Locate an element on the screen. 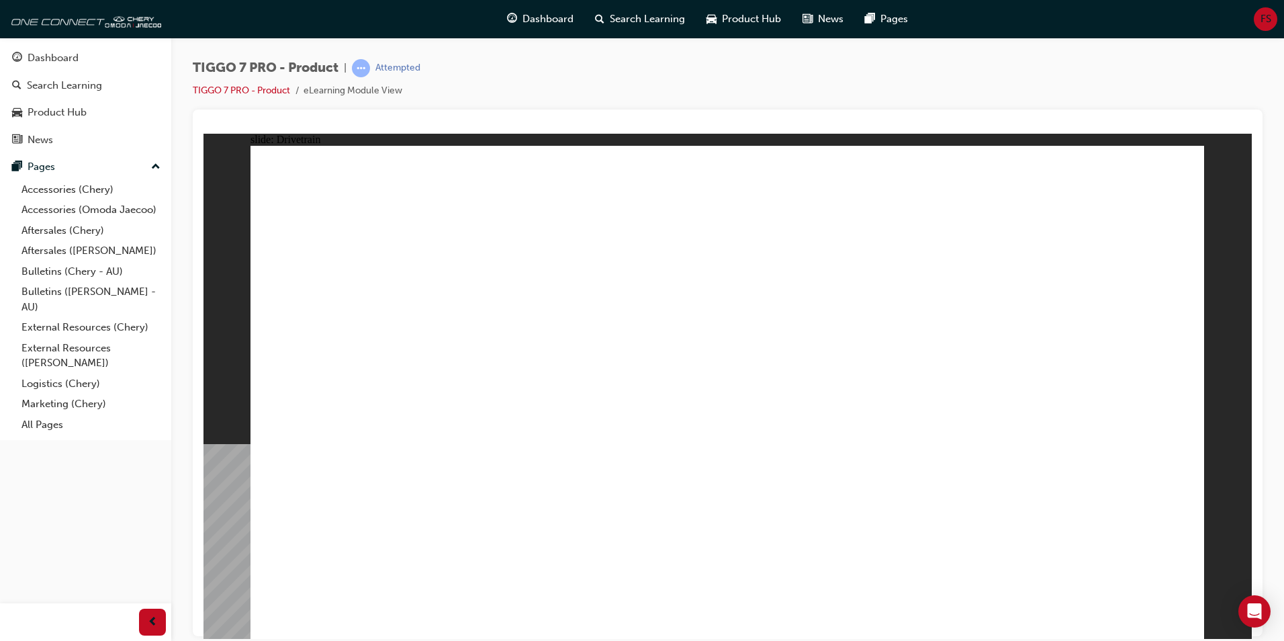 The image size is (1284, 641). a: car-iconProduct Hub is located at coordinates (743, 19).